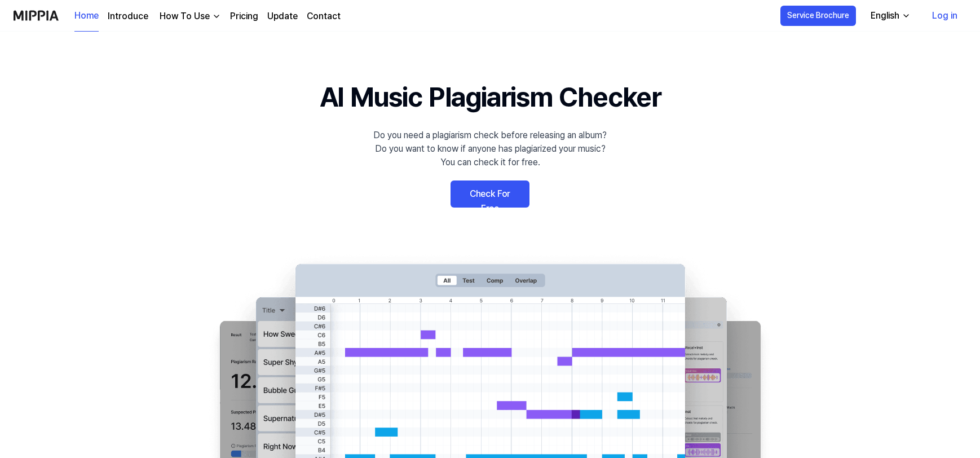  What do you see at coordinates (885, 16) in the screenshot?
I see `div: English` at bounding box center [885, 16].